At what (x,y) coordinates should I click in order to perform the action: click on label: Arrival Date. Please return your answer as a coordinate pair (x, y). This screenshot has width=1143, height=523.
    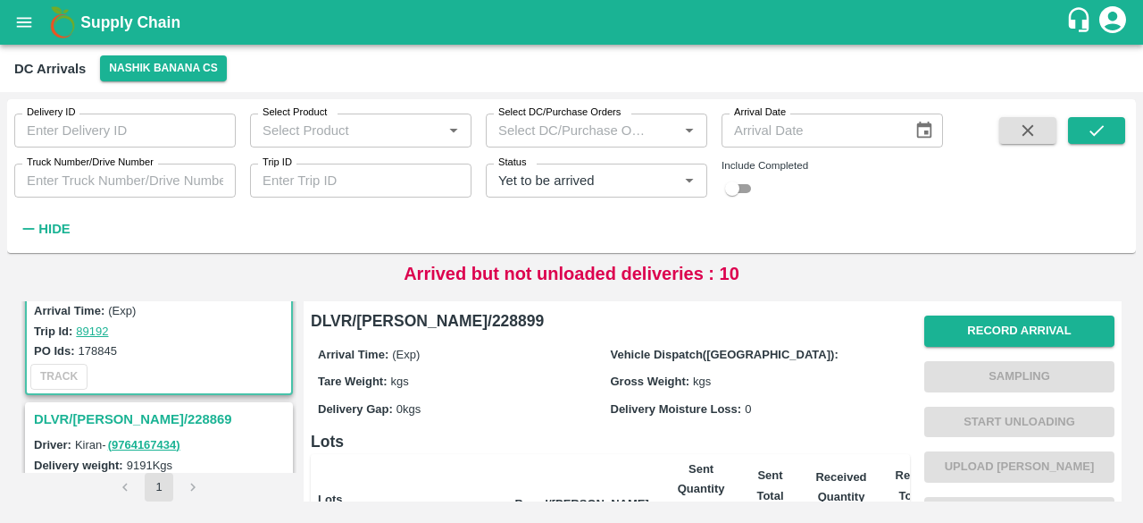
    Looking at the image, I should click on (760, 113).